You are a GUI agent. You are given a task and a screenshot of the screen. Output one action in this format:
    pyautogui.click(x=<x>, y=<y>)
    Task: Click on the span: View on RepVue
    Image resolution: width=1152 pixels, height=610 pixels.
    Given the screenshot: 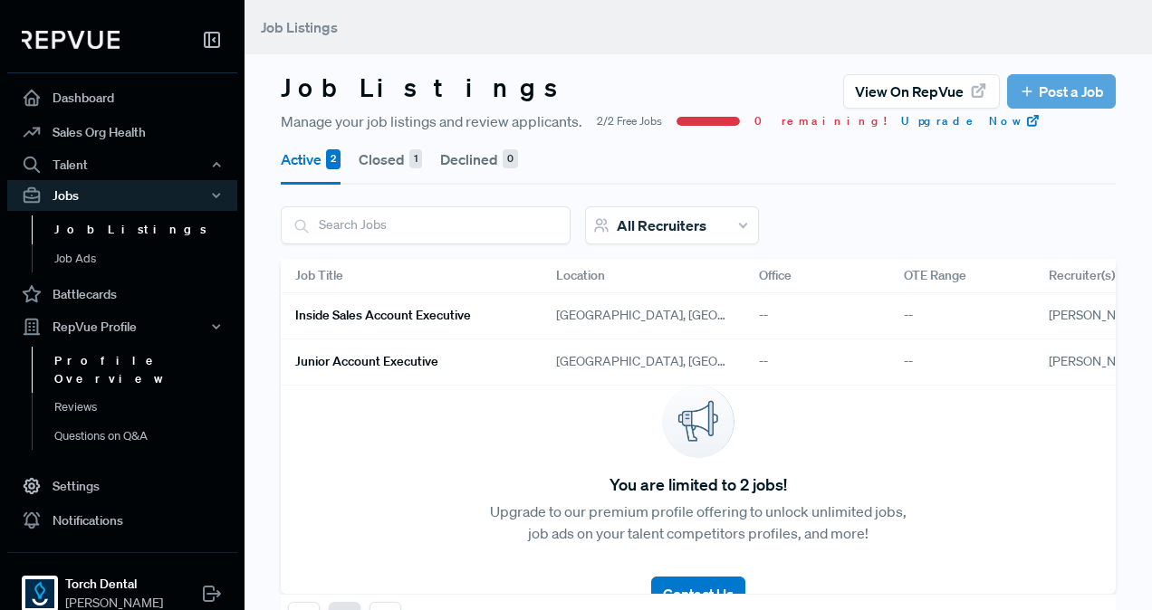 What is the action you would take?
    pyautogui.click(x=909, y=91)
    